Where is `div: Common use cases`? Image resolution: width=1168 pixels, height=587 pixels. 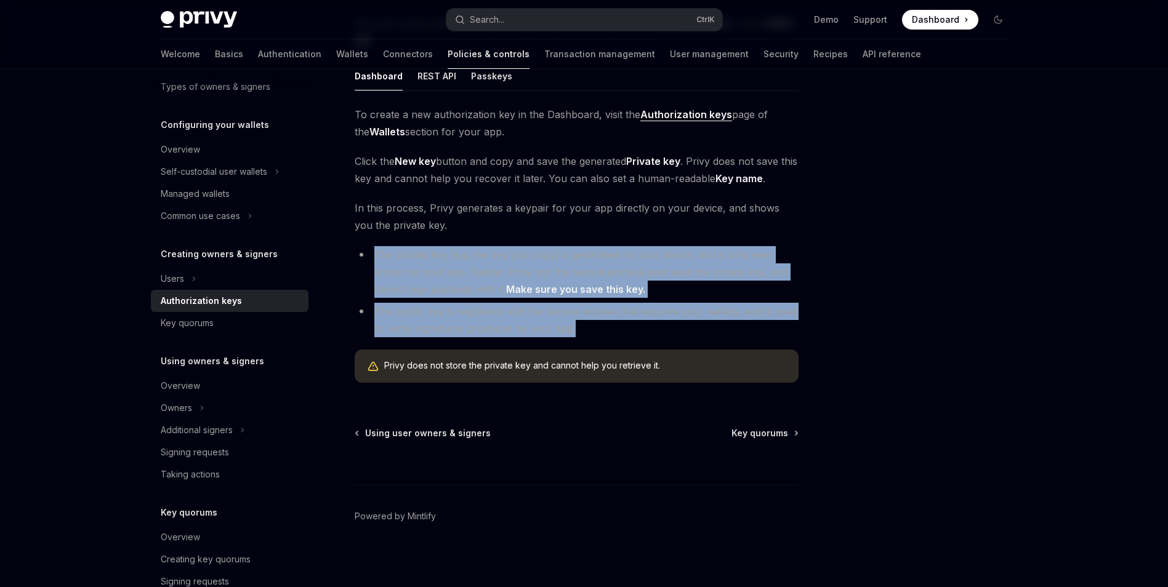
div: Common use cases is located at coordinates (200, 216).